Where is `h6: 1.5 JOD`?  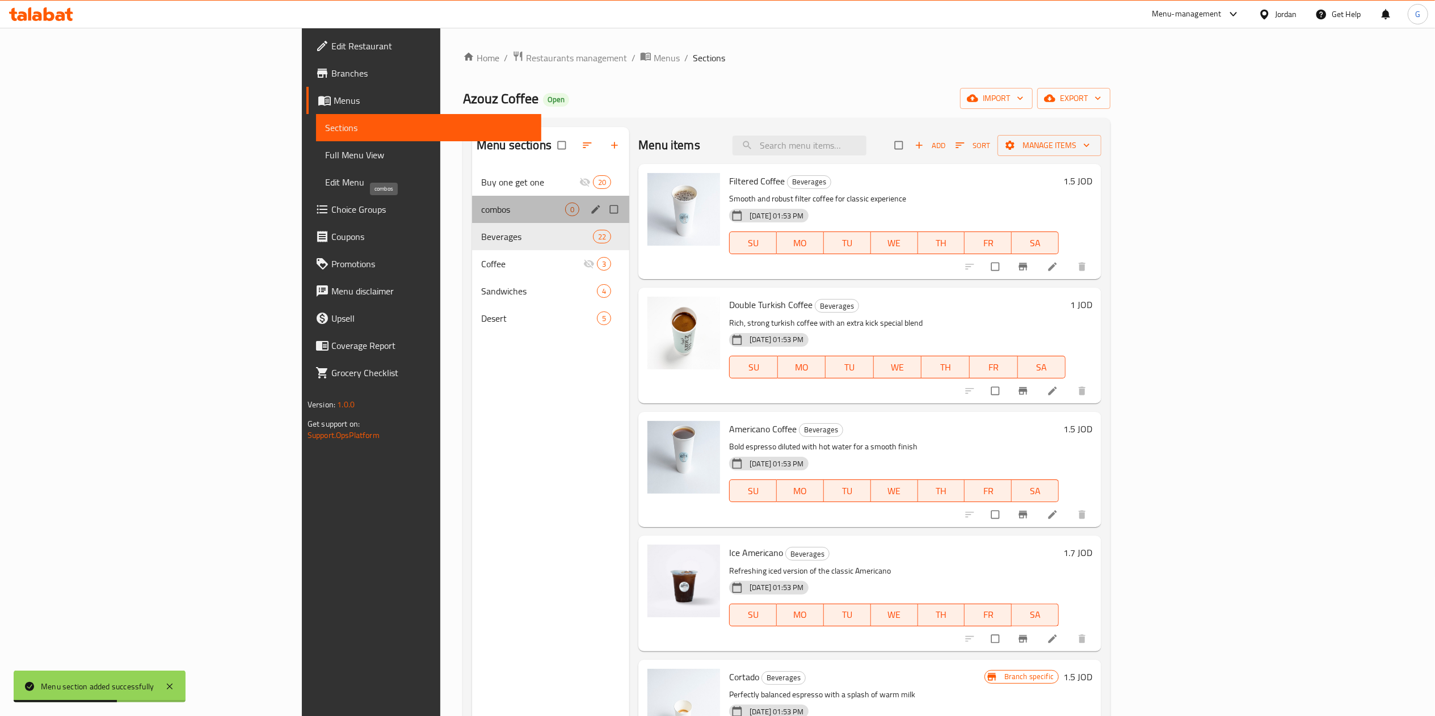 h6: 1.5 JOD is located at coordinates (1077, 677).